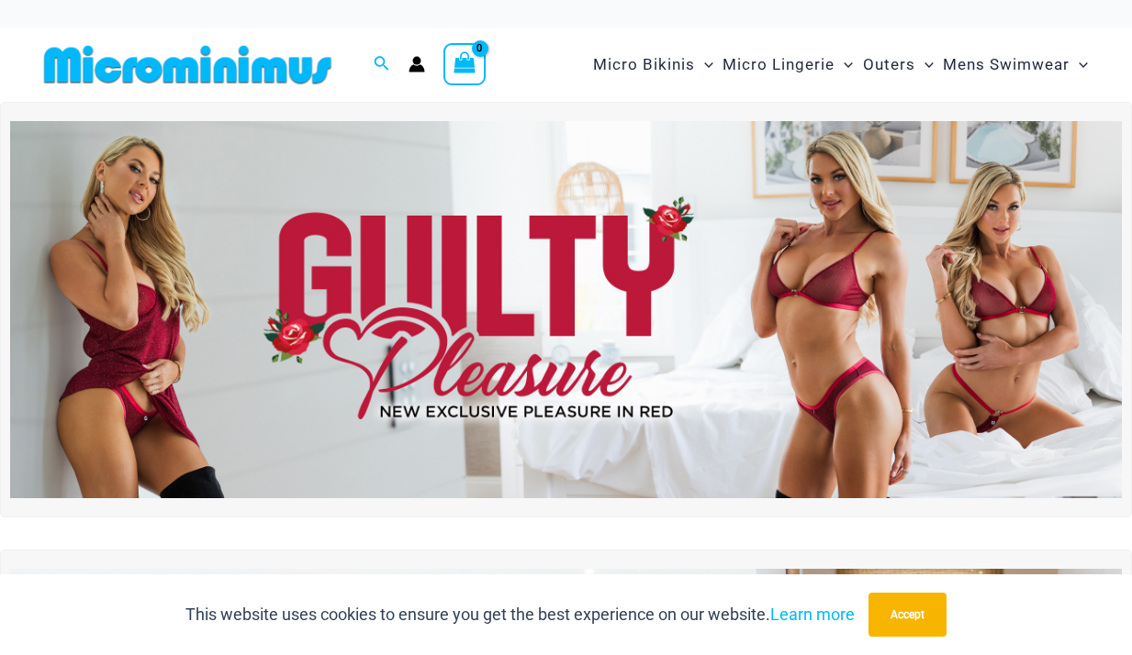 The width and height of the screenshot is (1132, 655). What do you see at coordinates (519, 615) in the screenshot?
I see `p: This website uses cookies to ensure you get the best experience on our website.` at bounding box center [519, 615].